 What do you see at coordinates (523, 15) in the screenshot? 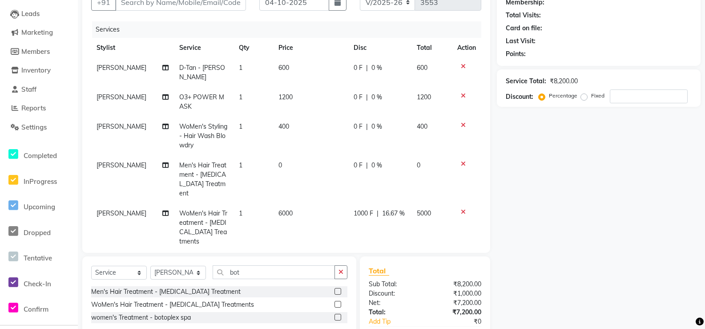
I see `div: Total Visits:` at bounding box center [523, 15].